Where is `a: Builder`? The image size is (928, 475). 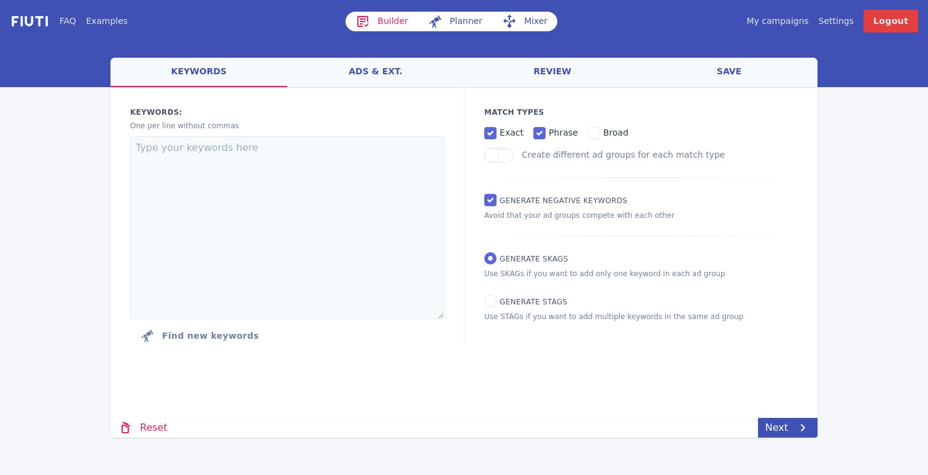 a: Builder is located at coordinates (382, 21).